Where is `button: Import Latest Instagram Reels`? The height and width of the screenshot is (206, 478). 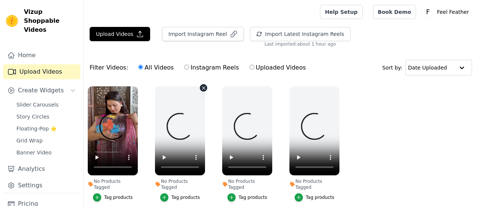 button: Import Latest Instagram Reels is located at coordinates (300, 34).